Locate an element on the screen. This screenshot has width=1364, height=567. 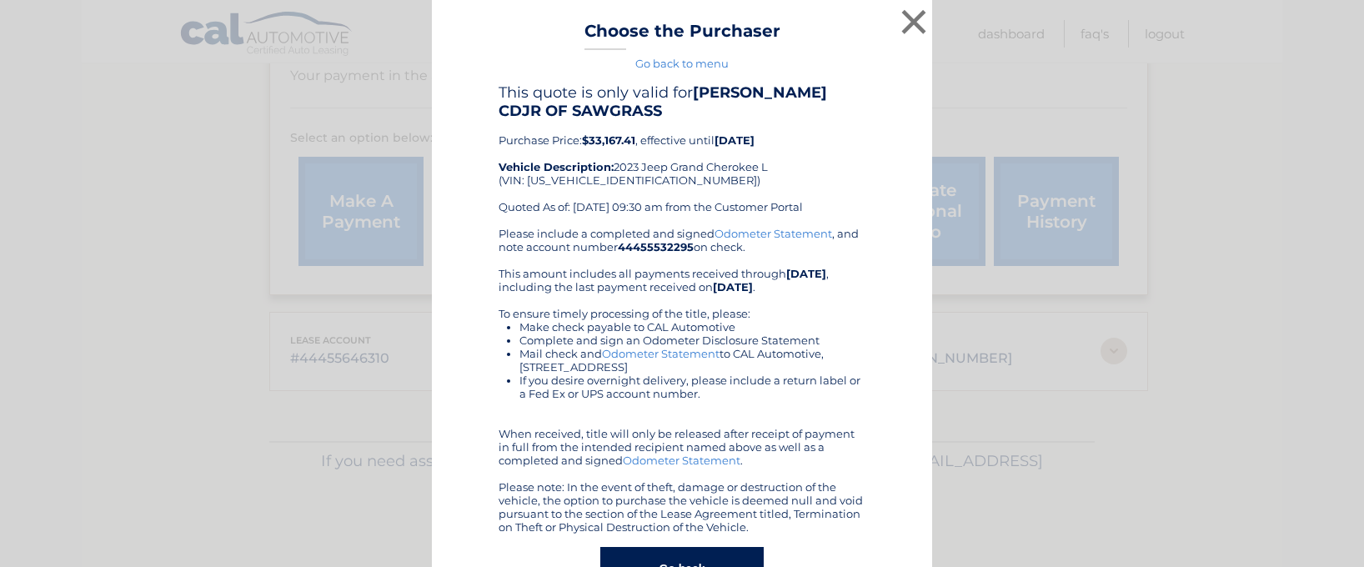
h4: This quote is only valid for is located at coordinates (682, 102).